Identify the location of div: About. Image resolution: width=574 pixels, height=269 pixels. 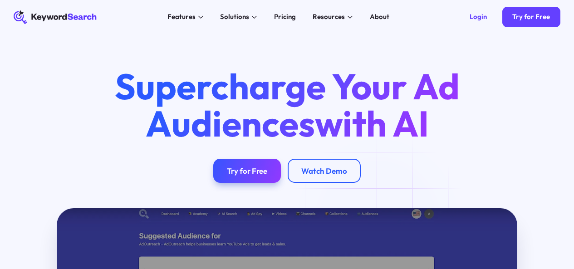
(379, 17).